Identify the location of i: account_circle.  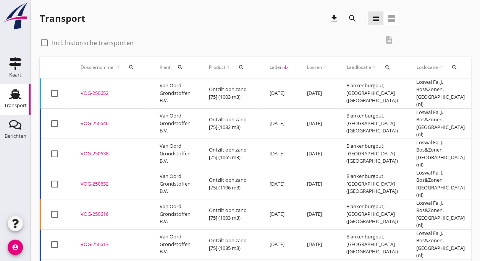
(15, 247).